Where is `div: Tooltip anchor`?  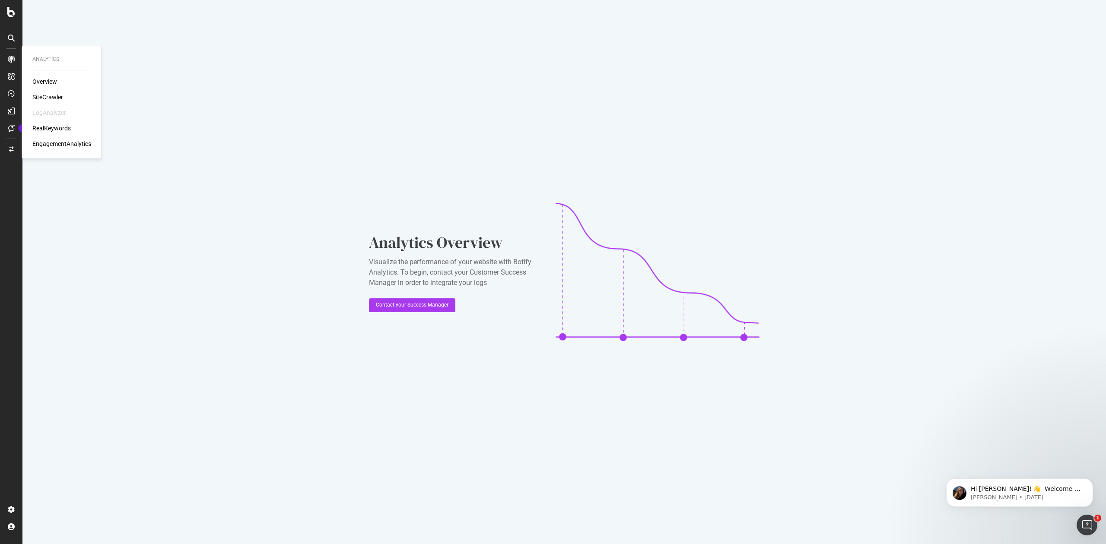 div: Tooltip anchor is located at coordinates (22, 128).